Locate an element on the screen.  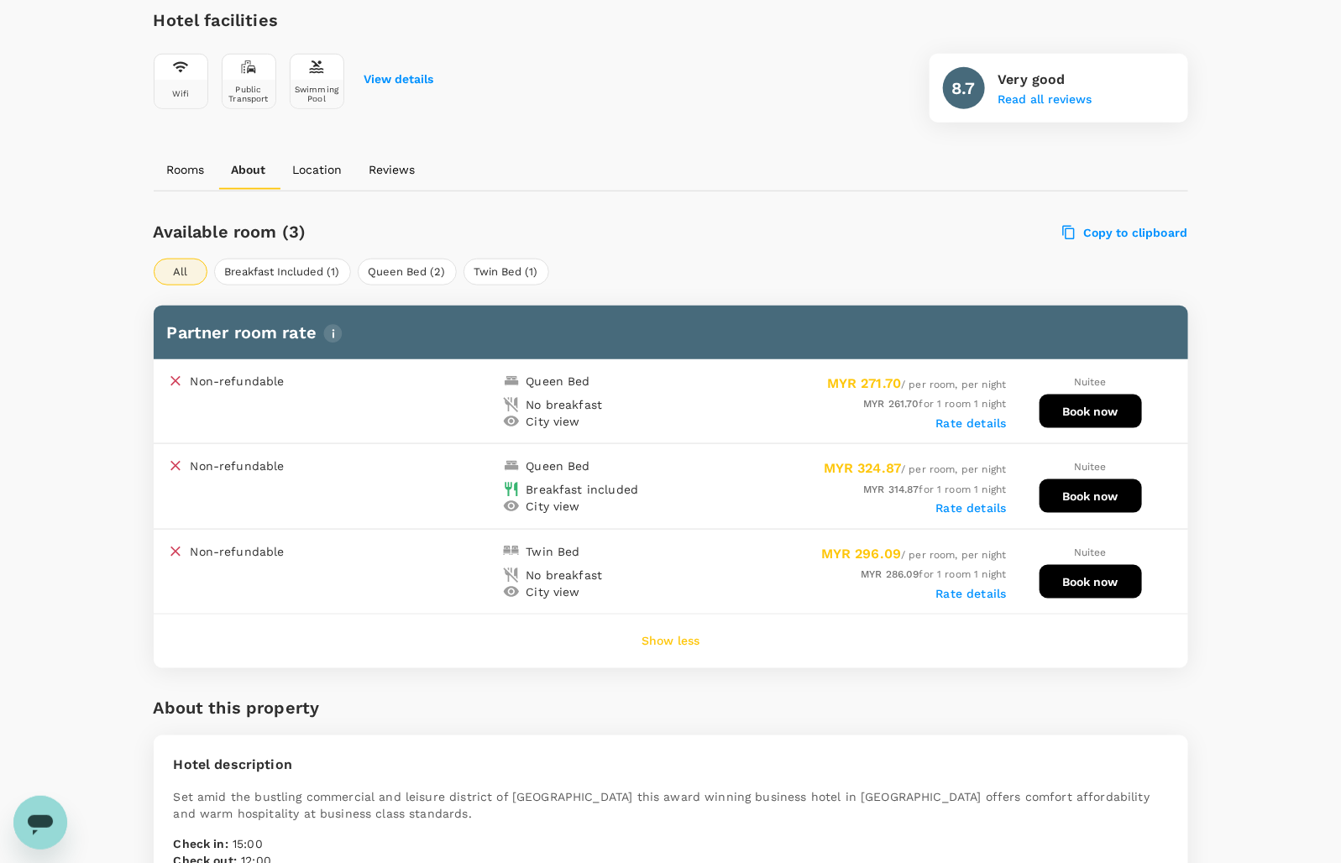
p: Rooms is located at coordinates (186, 170).